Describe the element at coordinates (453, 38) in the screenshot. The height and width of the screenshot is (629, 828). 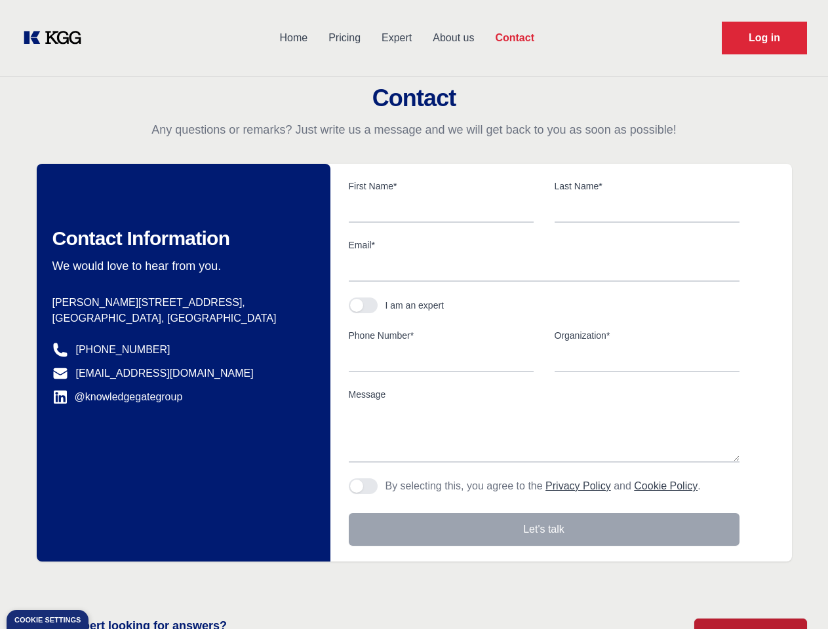
I see `a: About us` at that location.